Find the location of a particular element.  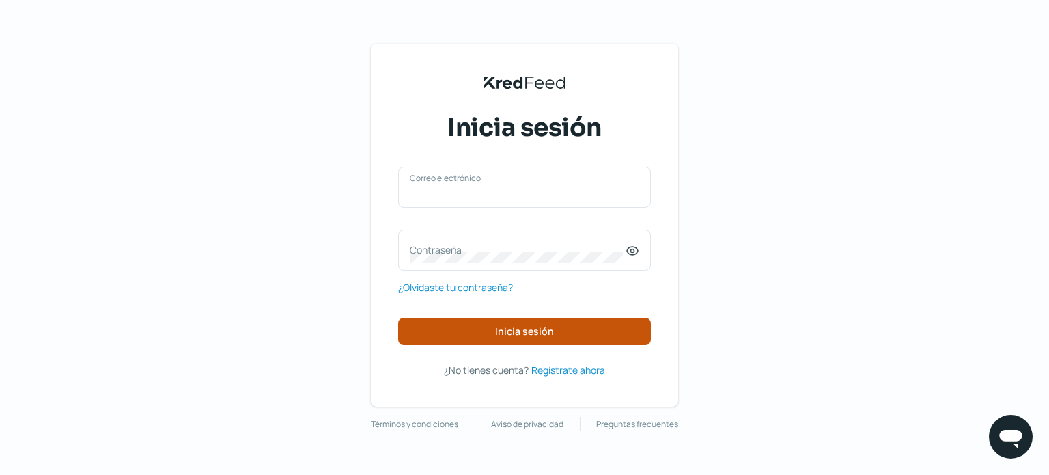

span: Términos y condiciones is located at coordinates (415, 424).